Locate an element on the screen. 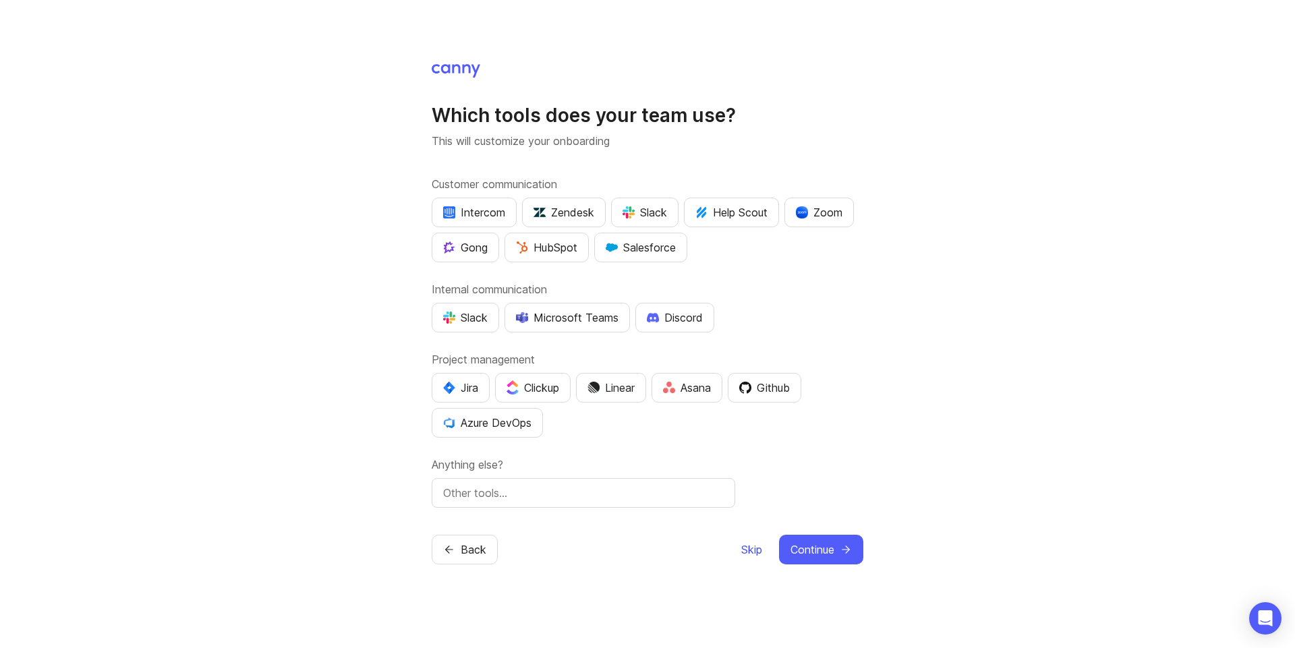 The height and width of the screenshot is (648, 1295). span: Back is located at coordinates (473, 550).